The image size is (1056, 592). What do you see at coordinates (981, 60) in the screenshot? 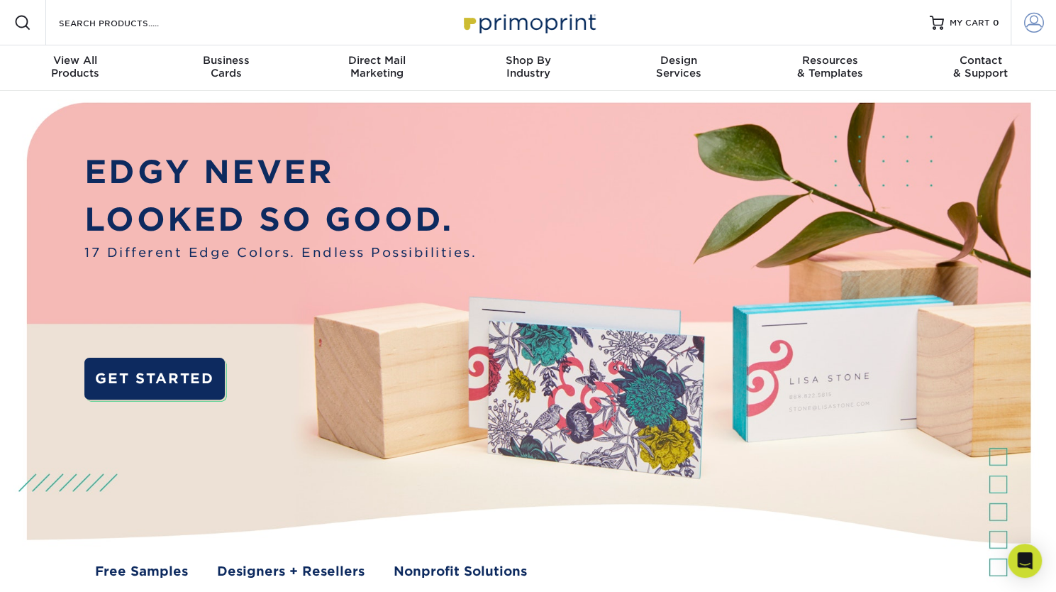
I see `span: Contact` at bounding box center [981, 60].